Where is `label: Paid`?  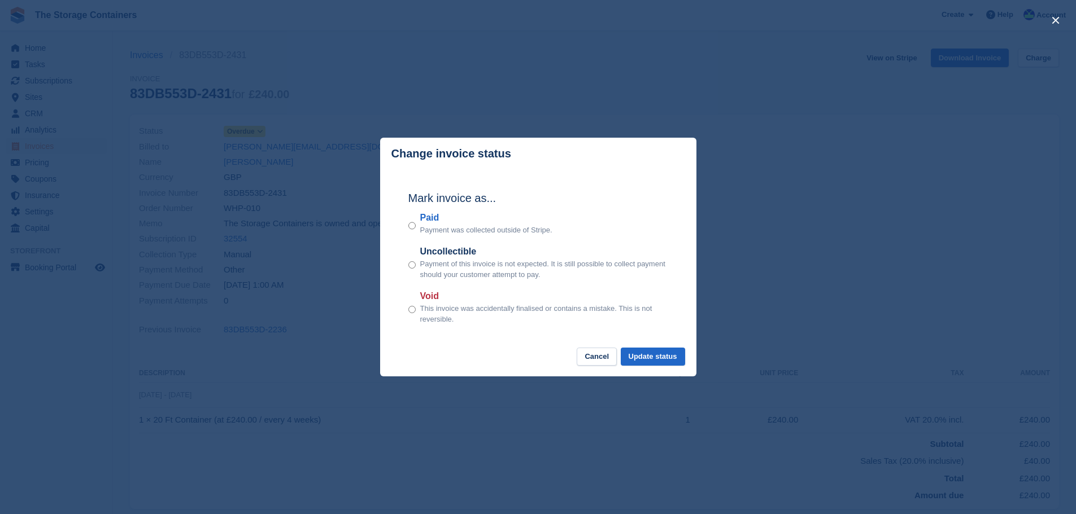
label: Paid is located at coordinates (486, 218).